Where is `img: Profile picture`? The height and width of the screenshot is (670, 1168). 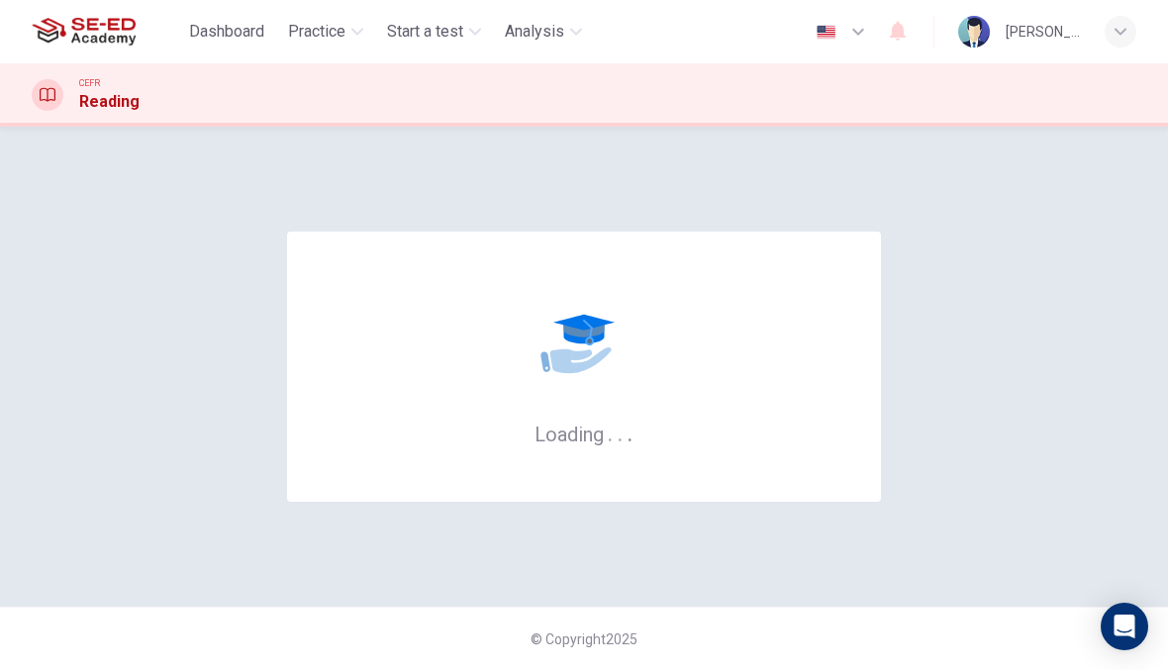 img: Profile picture is located at coordinates (974, 32).